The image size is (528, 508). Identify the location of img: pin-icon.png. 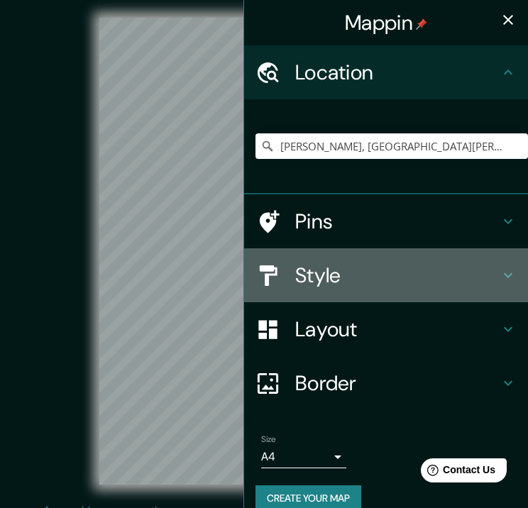
(421, 24).